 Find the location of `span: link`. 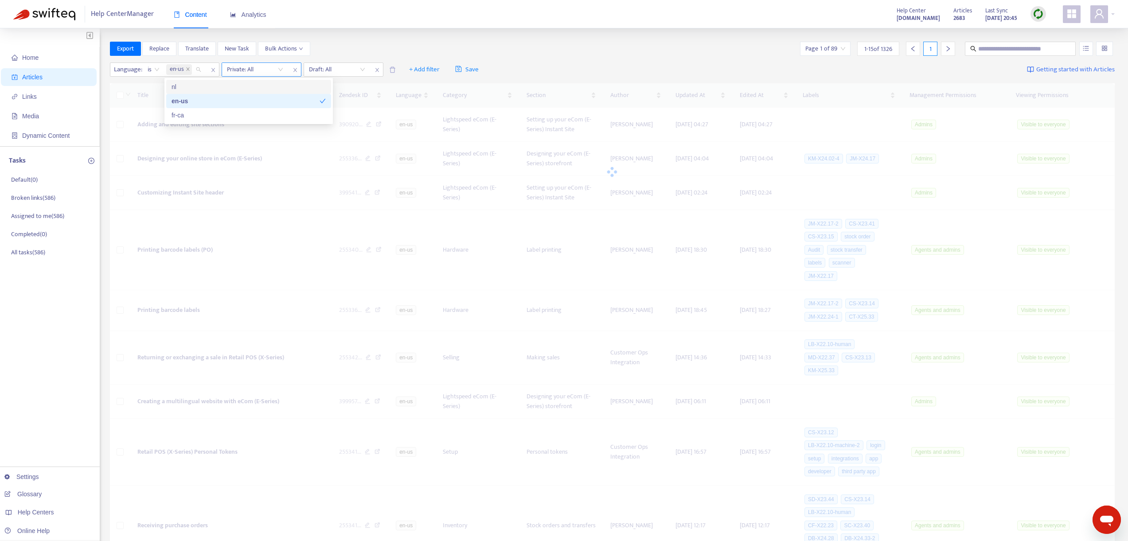

span: link is located at coordinates (15, 97).